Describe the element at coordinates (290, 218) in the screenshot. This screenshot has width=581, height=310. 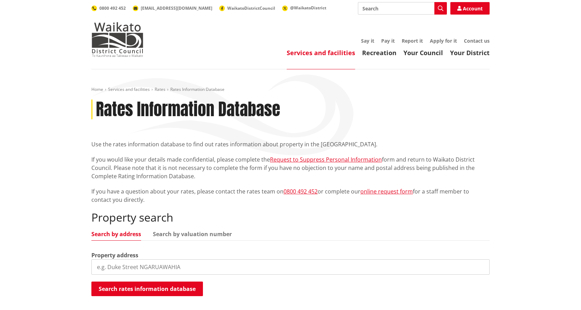
I see `h2: Property search` at that location.